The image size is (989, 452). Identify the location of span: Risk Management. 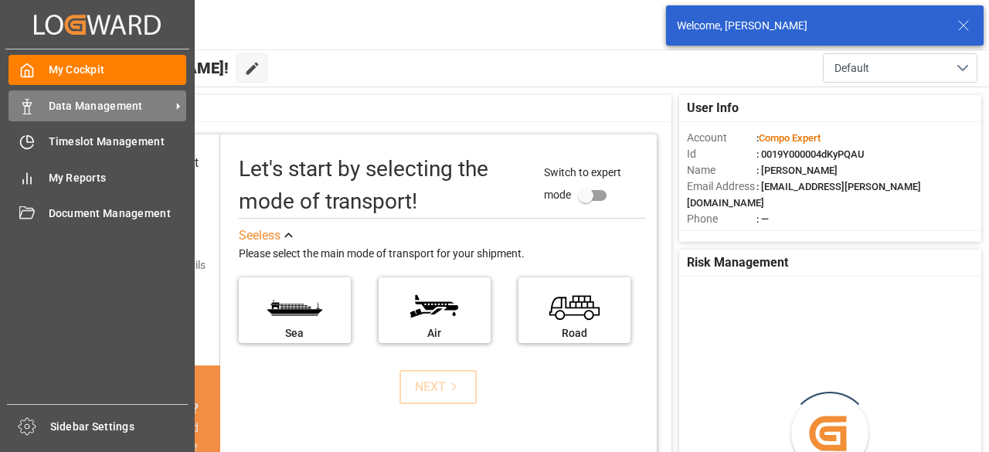
(737, 263).